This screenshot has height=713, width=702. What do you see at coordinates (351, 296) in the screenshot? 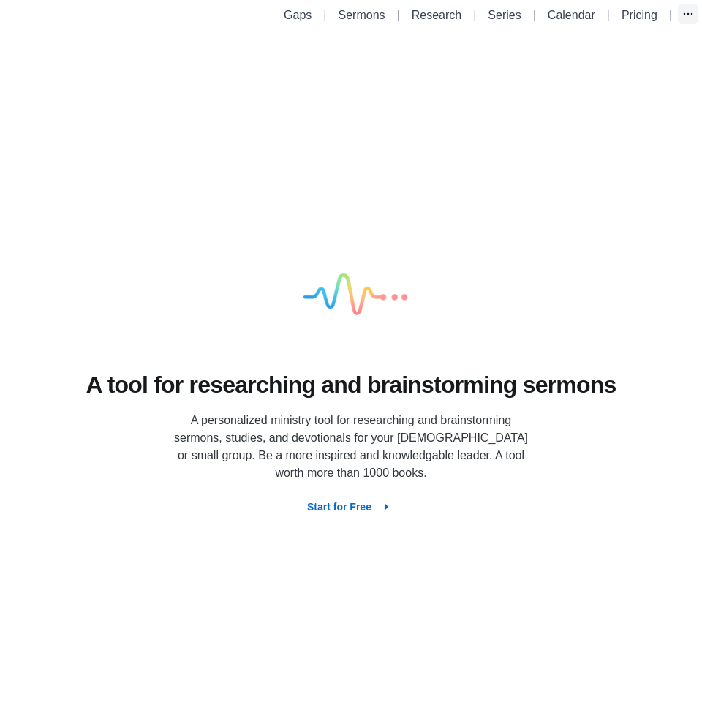
I see `img: logo` at bounding box center [351, 296].